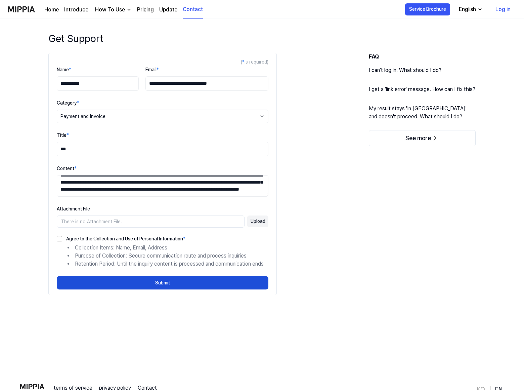 The image size is (524, 390). Describe the element at coordinates (113, 10) in the screenshot. I see `button: How To Use` at that location.